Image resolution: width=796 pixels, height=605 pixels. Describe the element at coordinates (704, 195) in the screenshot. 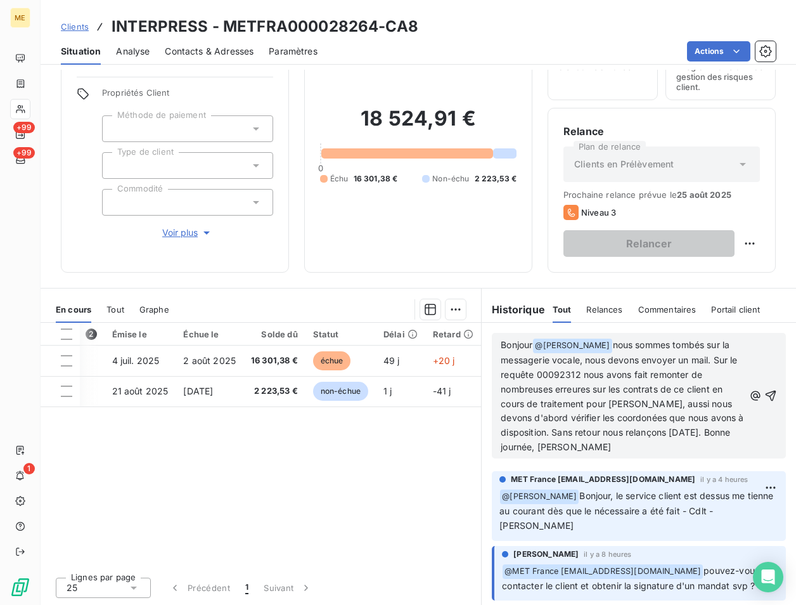

I see `span: 25 août 2025` at that location.